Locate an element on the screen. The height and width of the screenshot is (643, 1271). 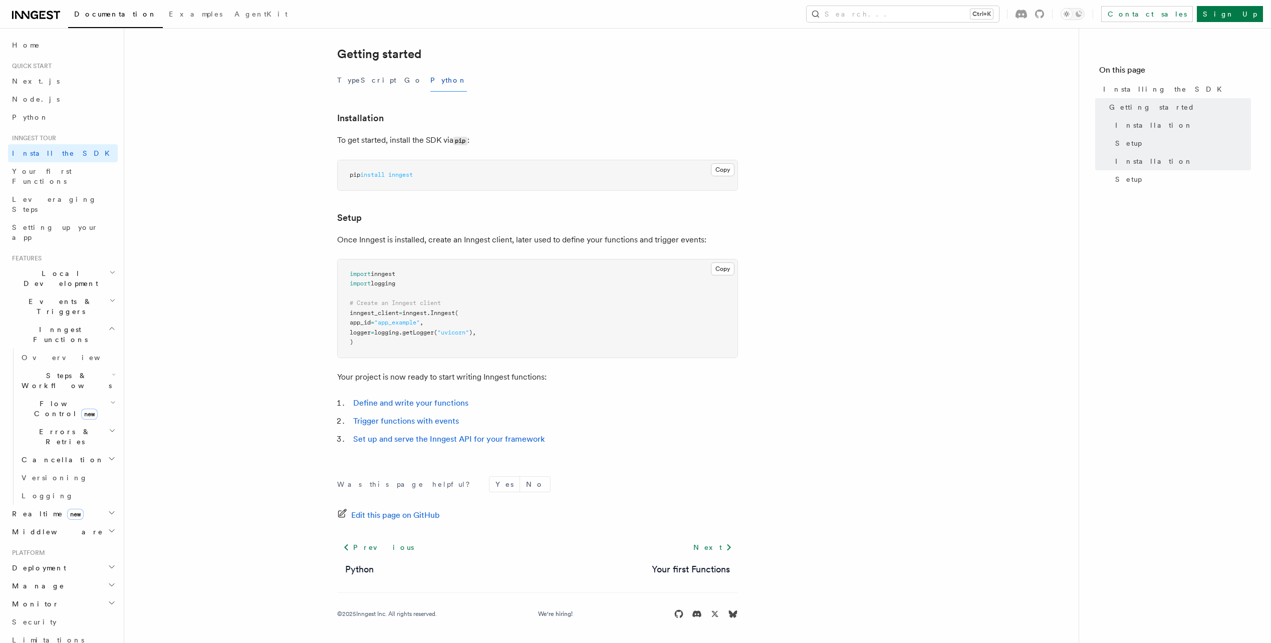
a: Next is located at coordinates (713, 548).